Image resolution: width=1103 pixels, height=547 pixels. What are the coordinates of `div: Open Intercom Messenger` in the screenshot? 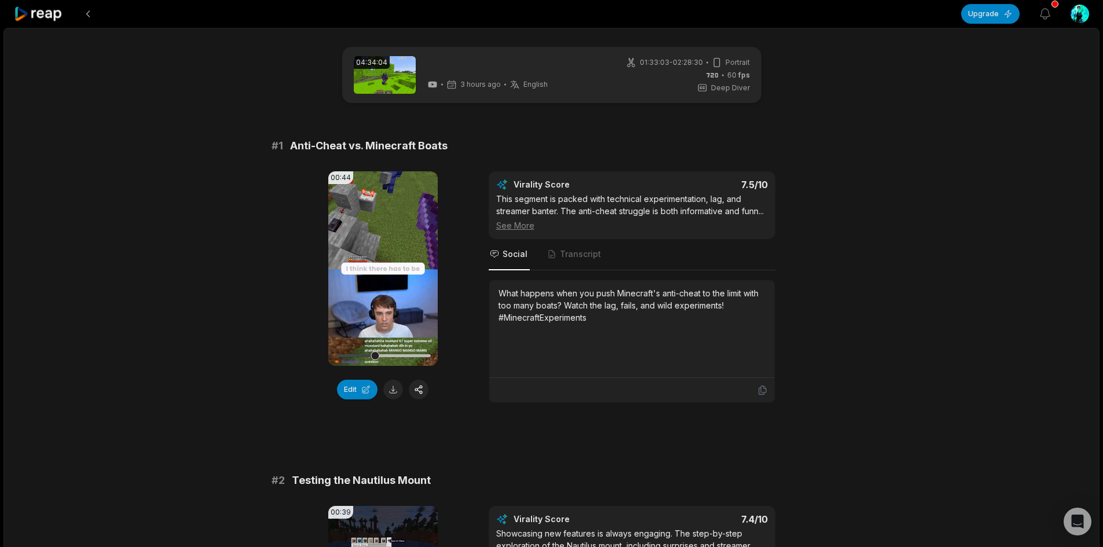 It's located at (1078, 522).